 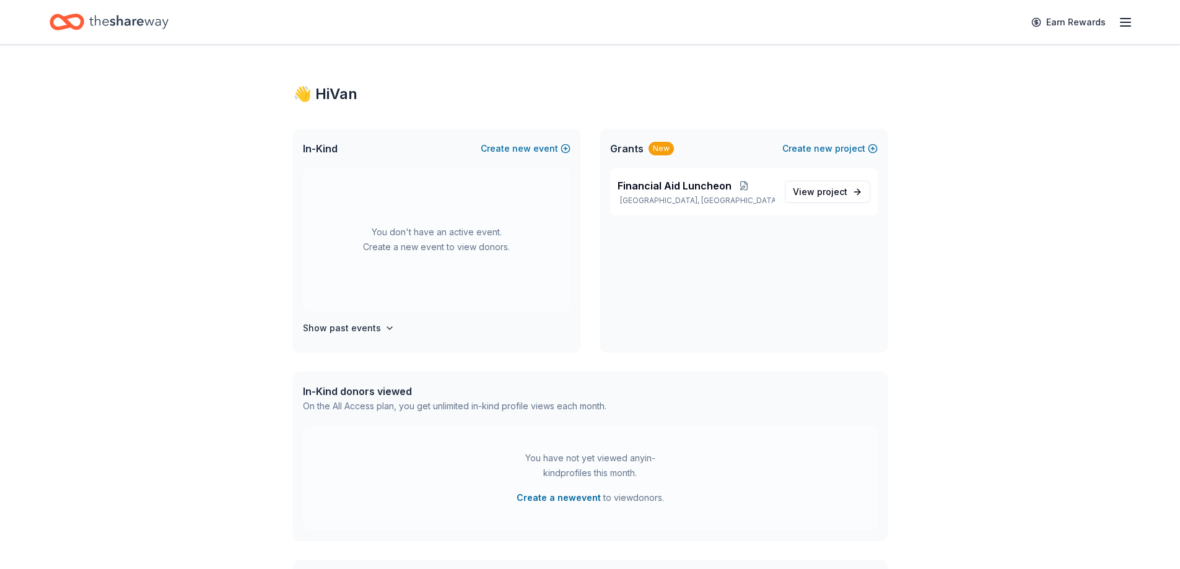 I want to click on button: Show past events, so click(x=349, y=328).